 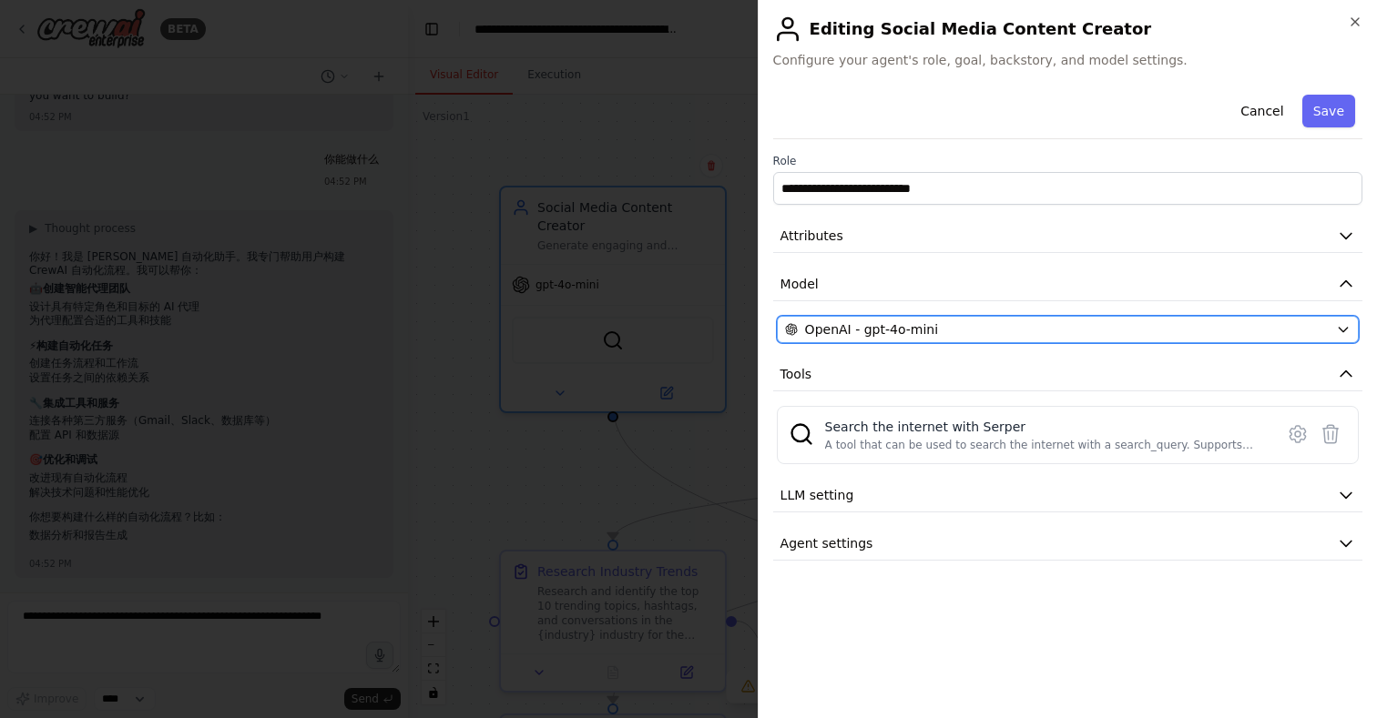 I want to click on button: OpenAI - gpt-4o-mini, so click(x=1067, y=330).